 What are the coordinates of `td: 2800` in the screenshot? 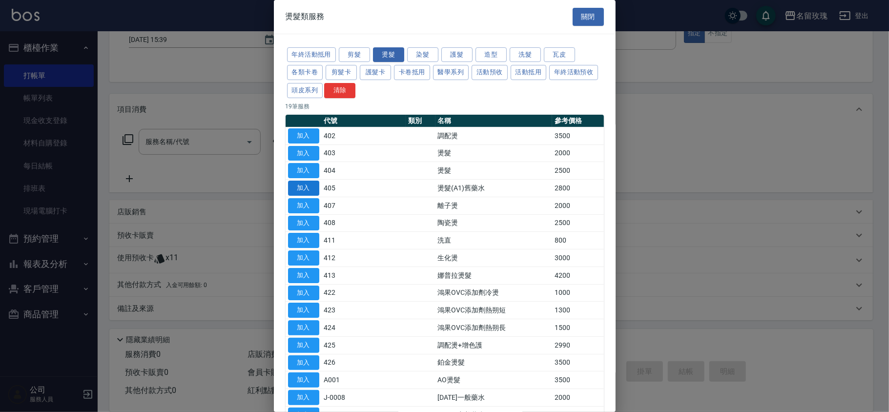 It's located at (578, 188).